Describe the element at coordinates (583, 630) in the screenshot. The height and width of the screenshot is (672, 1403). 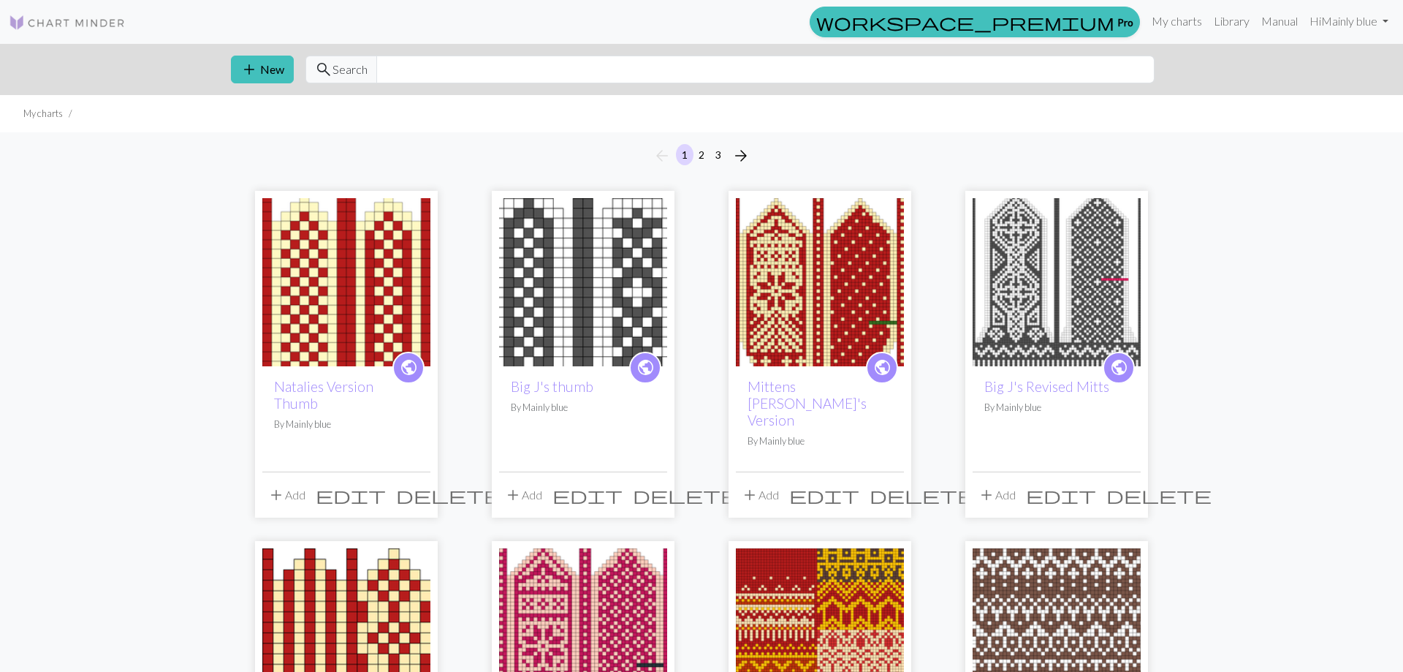
I see `a: Natalie's Mittens` at that location.